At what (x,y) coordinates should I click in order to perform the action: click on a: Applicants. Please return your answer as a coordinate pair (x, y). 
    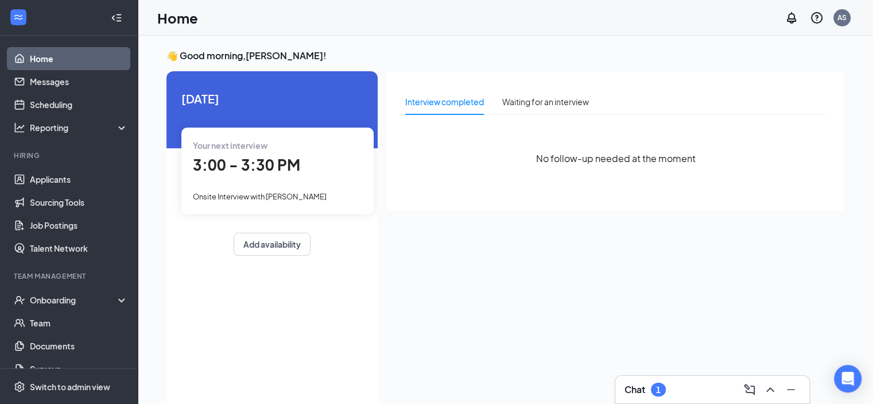
    Looking at the image, I should click on (79, 179).